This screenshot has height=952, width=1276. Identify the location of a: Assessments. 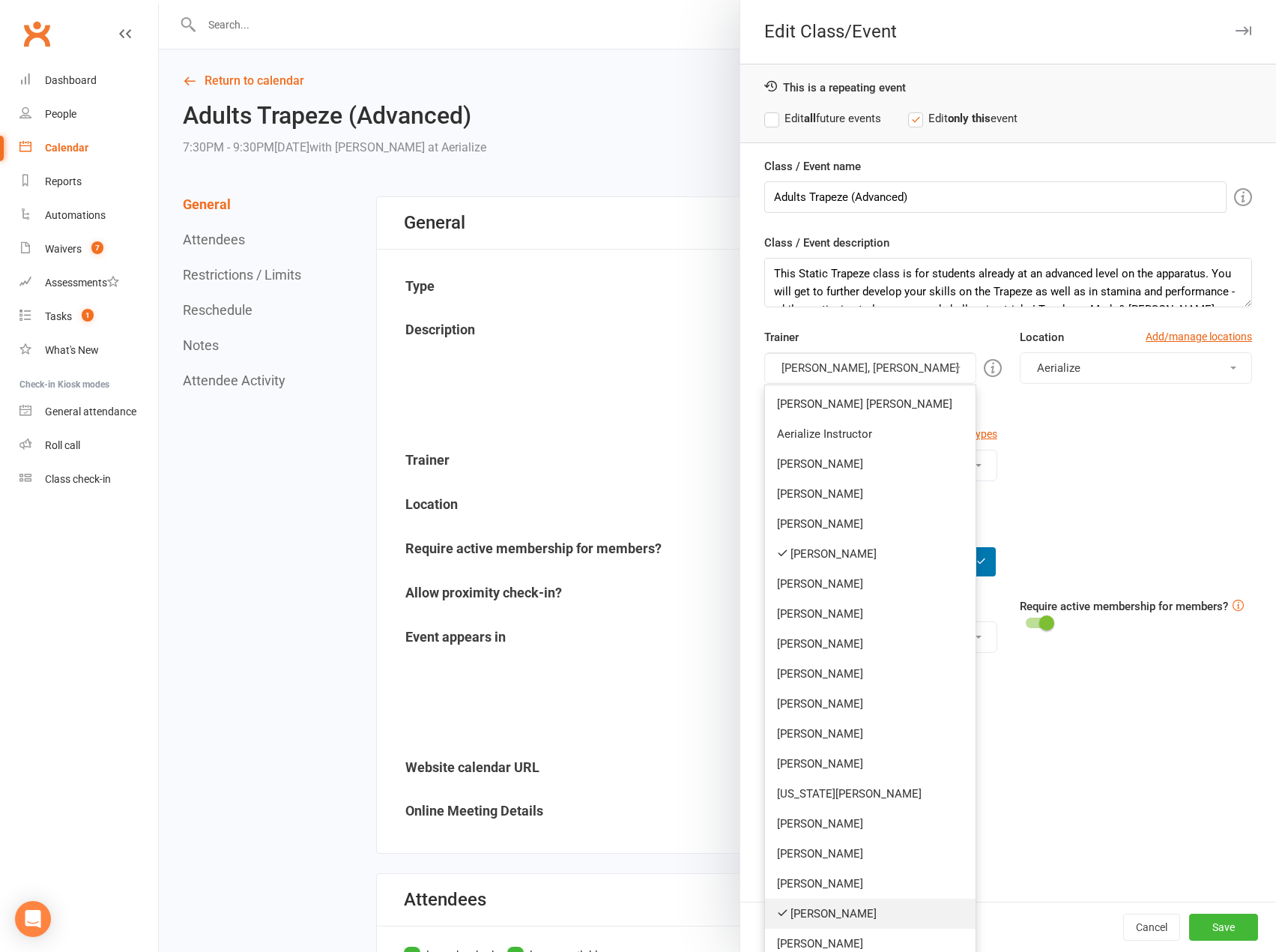
(88, 282).